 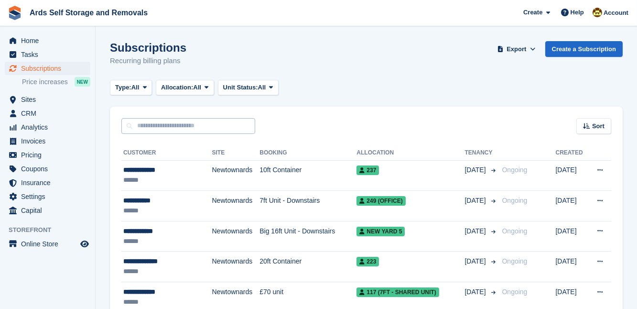 What do you see at coordinates (380, 231) in the screenshot?
I see `span: New yard 5` at bounding box center [380, 231].